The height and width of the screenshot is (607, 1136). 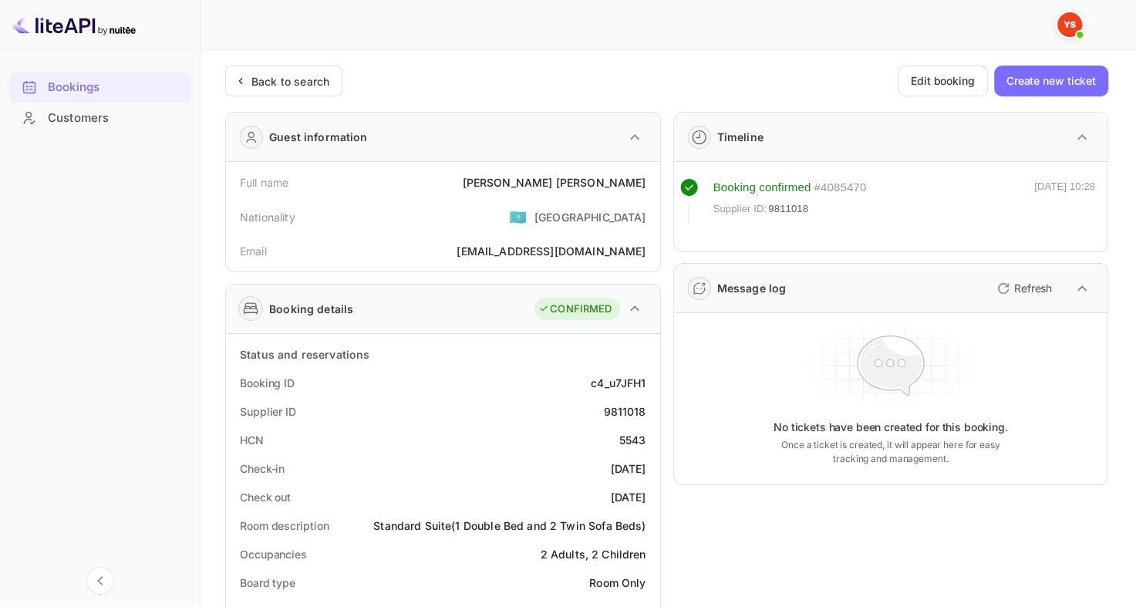 I want to click on span: United States, so click(x=517, y=217).